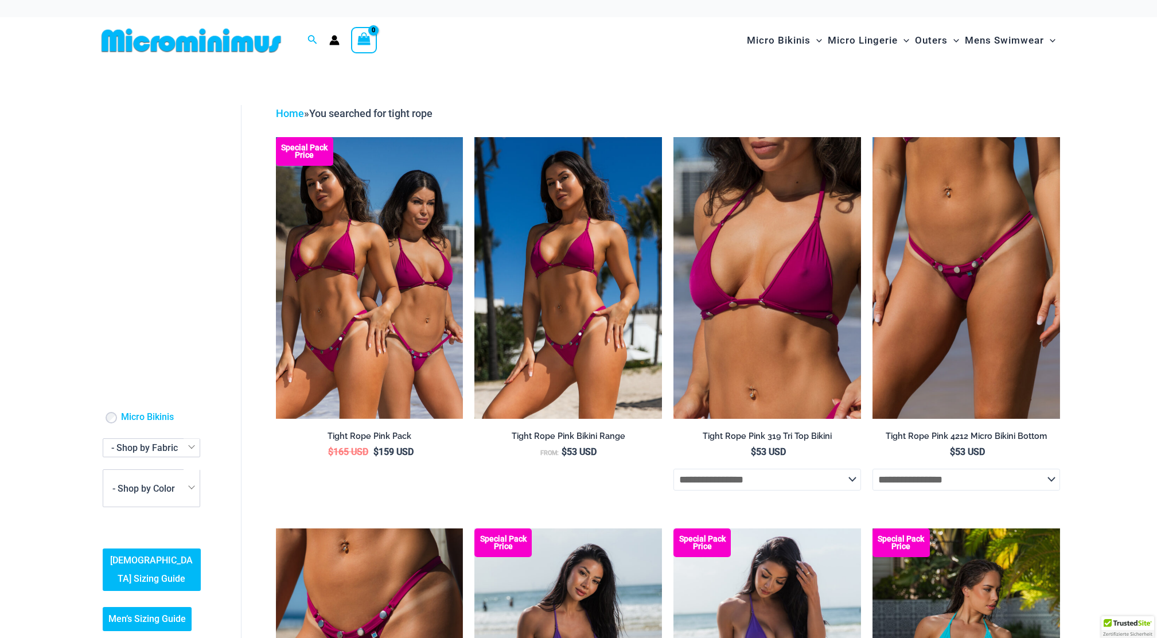 The width and height of the screenshot is (1157, 638). What do you see at coordinates (369, 278) in the screenshot?
I see `a: Collection Pack F Collection Pack B (3)Collection Pack B (3)` at bounding box center [369, 278].